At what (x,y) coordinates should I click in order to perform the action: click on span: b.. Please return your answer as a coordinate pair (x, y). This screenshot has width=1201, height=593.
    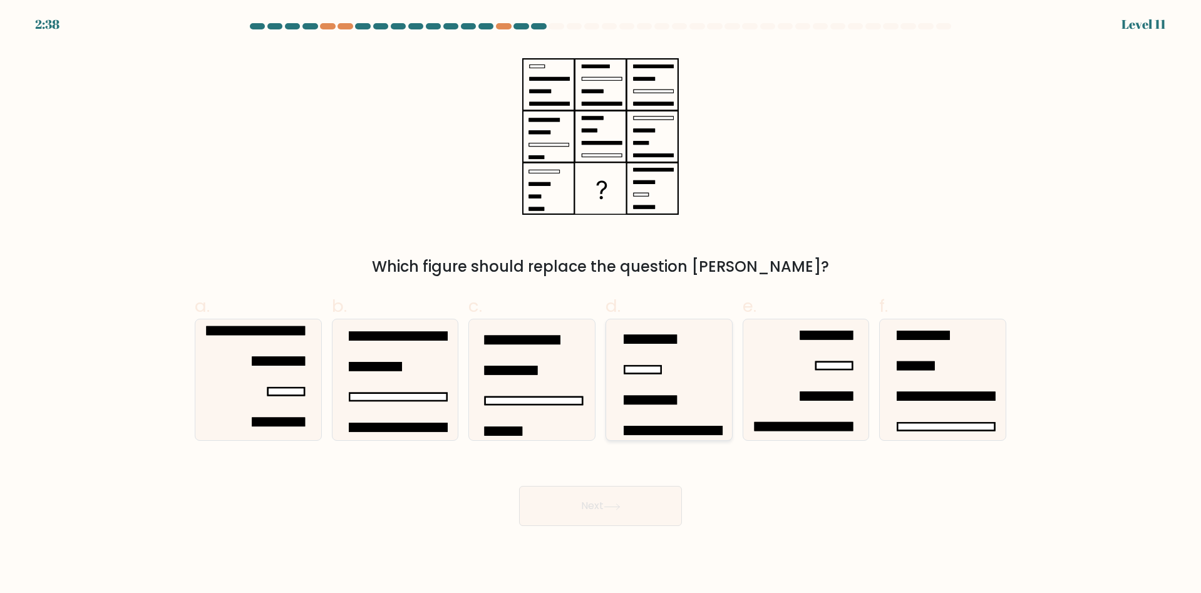
    Looking at the image, I should click on (339, 306).